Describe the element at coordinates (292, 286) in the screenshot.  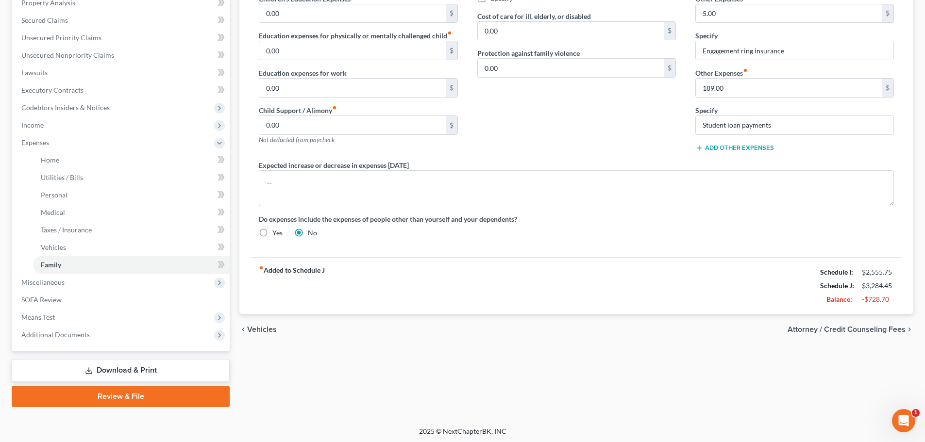
I see `strong: Added to Schedule J` at that location.